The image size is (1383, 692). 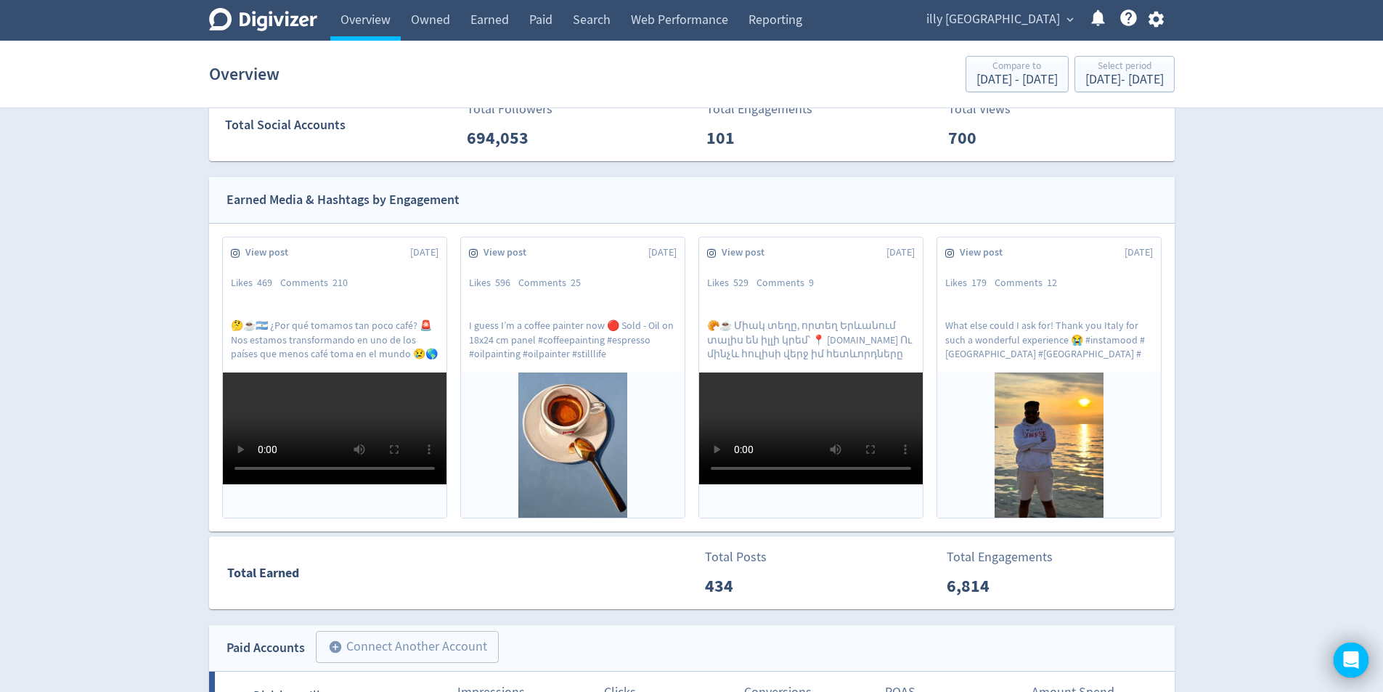 What do you see at coordinates (244, 74) in the screenshot?
I see `h1: Overview` at bounding box center [244, 74].